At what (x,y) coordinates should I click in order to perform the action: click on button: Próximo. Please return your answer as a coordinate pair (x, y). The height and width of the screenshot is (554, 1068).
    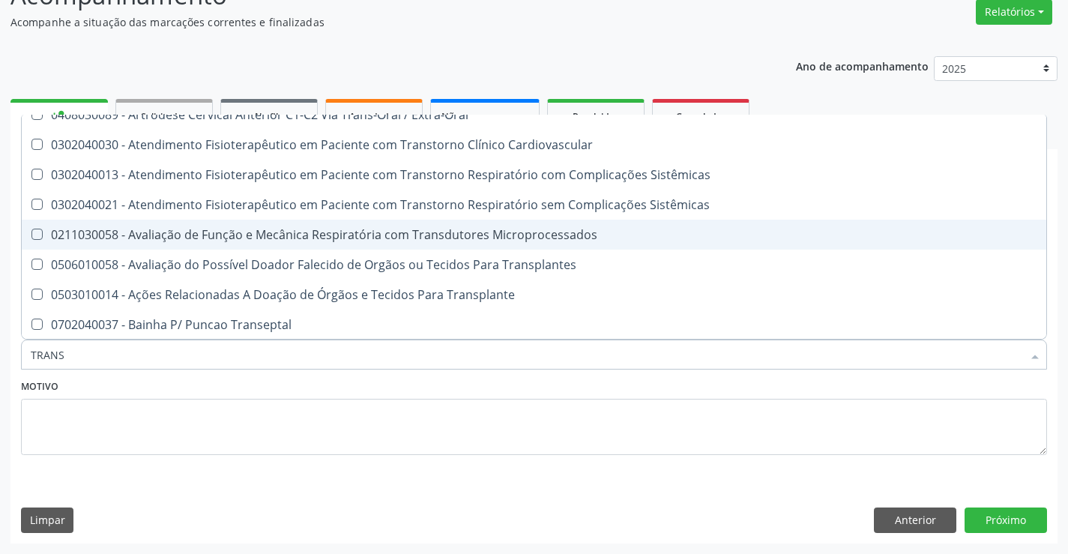
    Looking at the image, I should click on (1006, 520).